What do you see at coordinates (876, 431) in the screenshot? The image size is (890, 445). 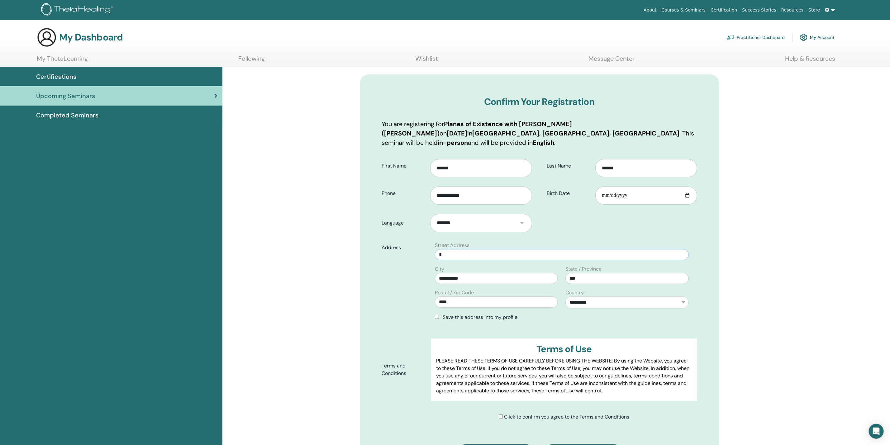 I see `div: Open Intercom Messenger` at bounding box center [876, 431].